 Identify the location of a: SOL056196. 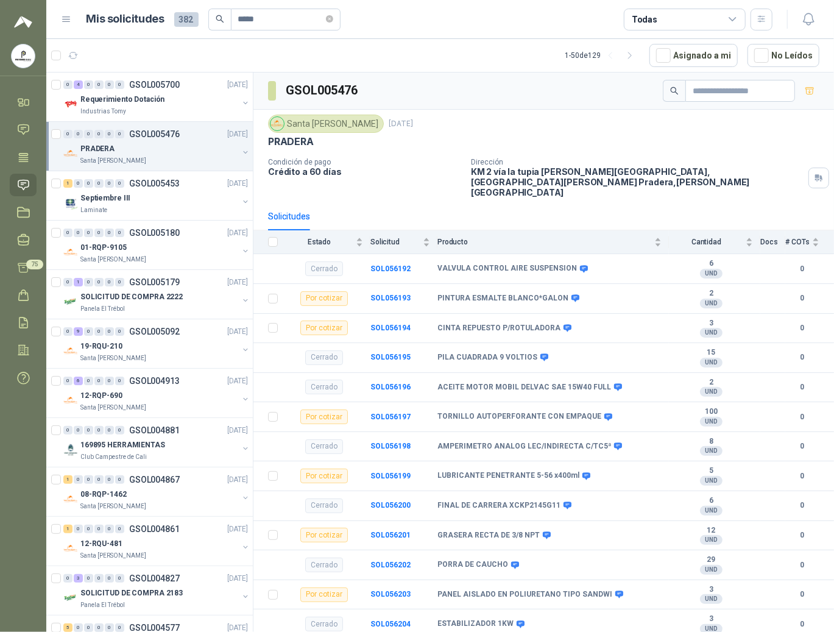
(391, 387).